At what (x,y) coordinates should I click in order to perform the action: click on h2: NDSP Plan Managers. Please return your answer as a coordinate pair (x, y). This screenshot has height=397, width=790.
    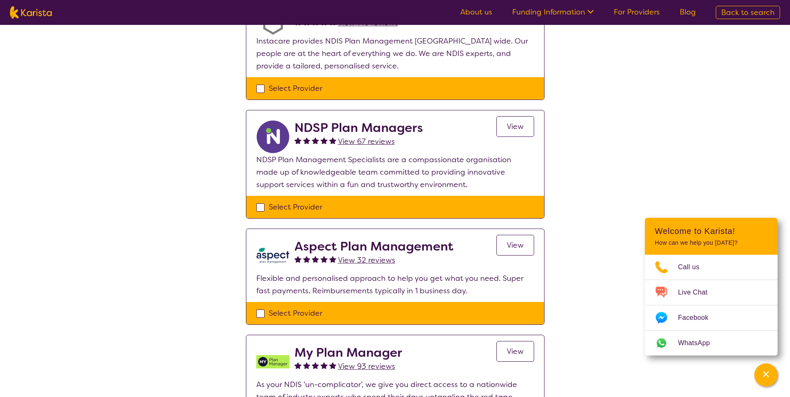
    Looking at the image, I should click on (359, 128).